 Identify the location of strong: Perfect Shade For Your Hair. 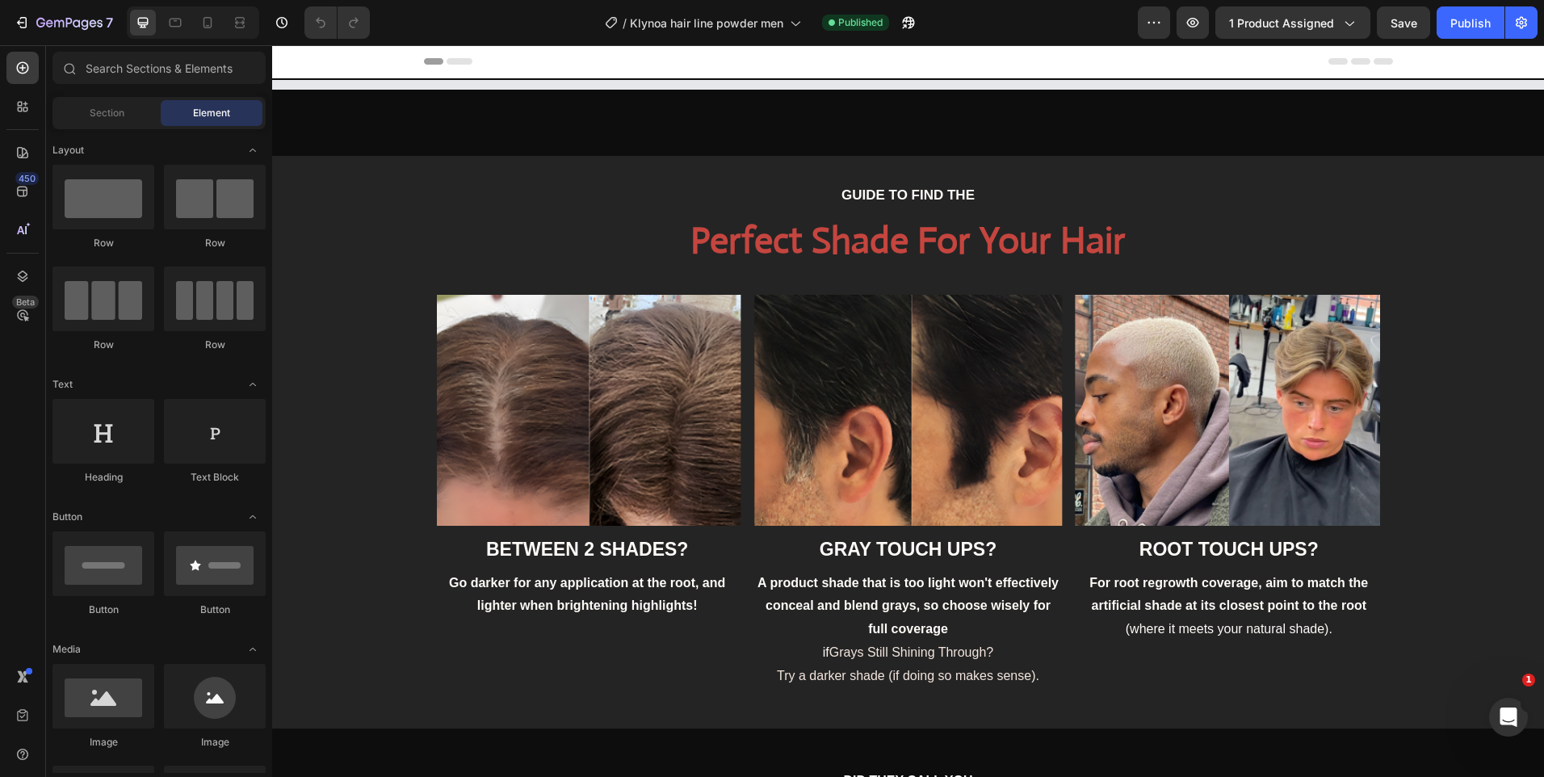
(635, 195).